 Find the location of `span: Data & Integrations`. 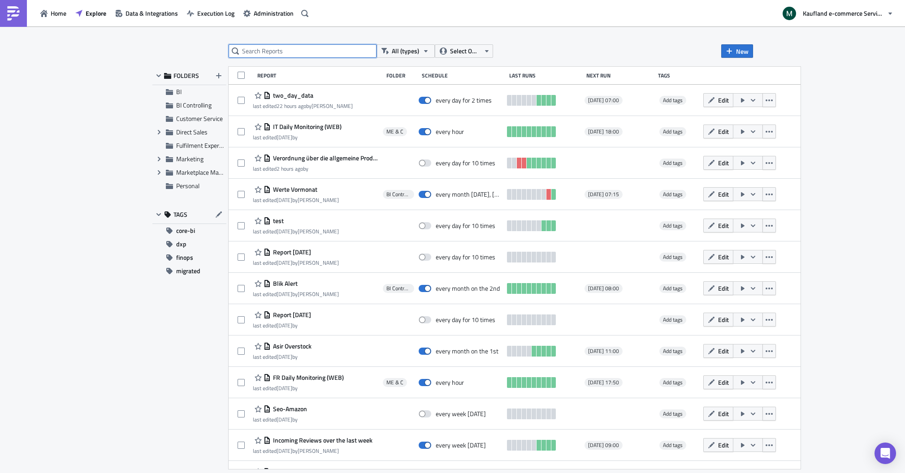

span: Data & Integrations is located at coordinates (152, 13).